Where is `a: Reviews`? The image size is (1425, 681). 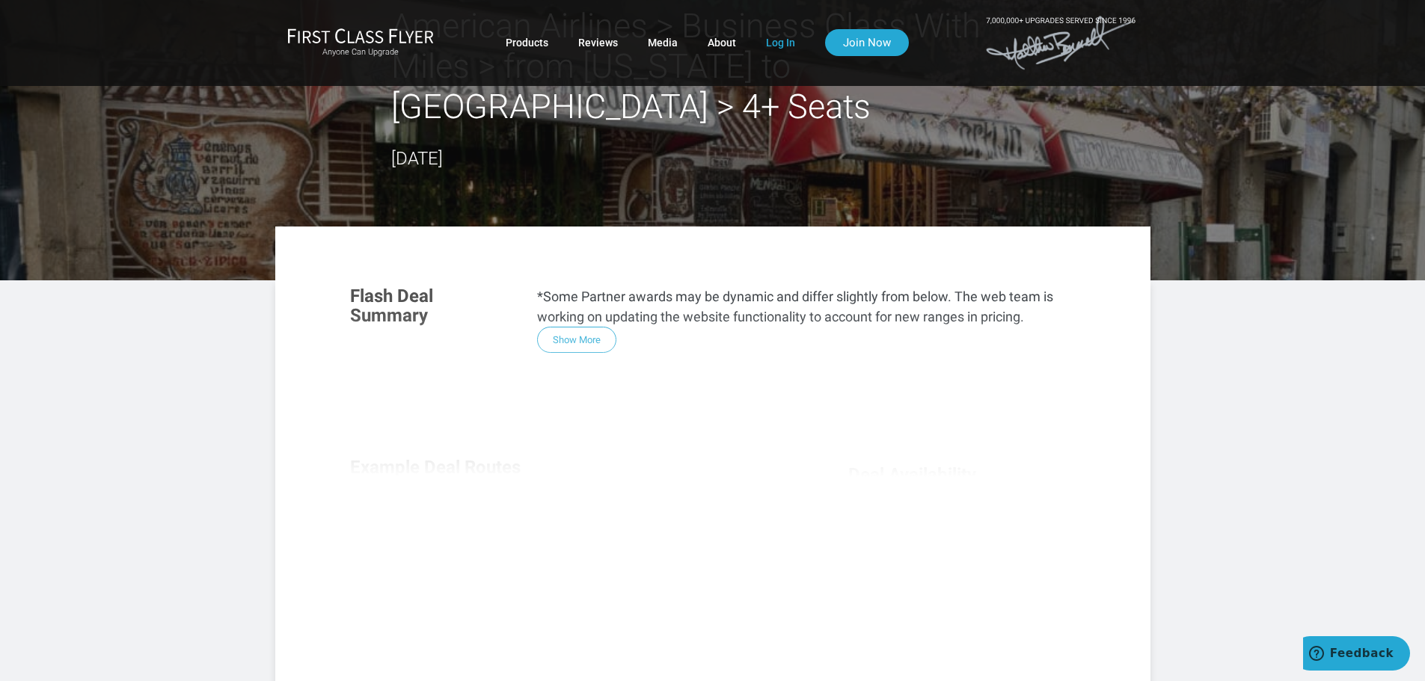
a: Reviews is located at coordinates (598, 43).